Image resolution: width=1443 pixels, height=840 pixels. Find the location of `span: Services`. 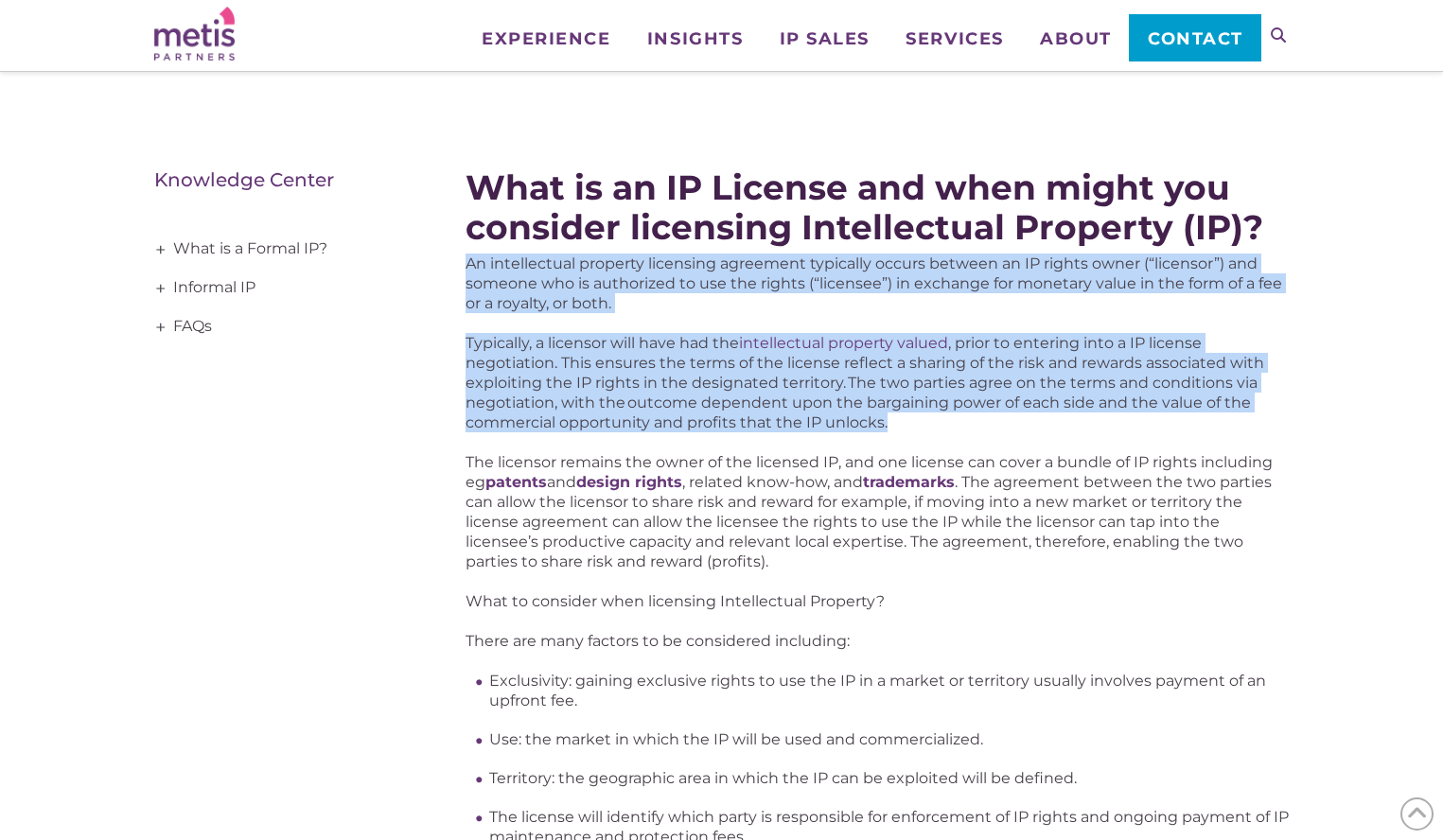

span: Services is located at coordinates (954, 39).